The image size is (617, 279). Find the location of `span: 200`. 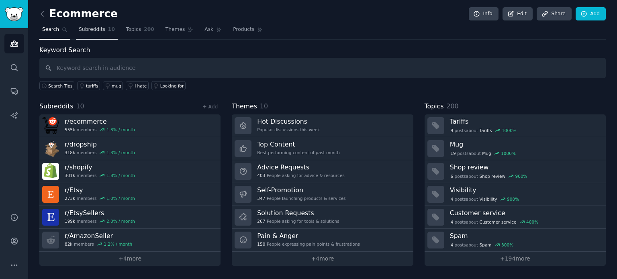

span: 200 is located at coordinates (453, 106).